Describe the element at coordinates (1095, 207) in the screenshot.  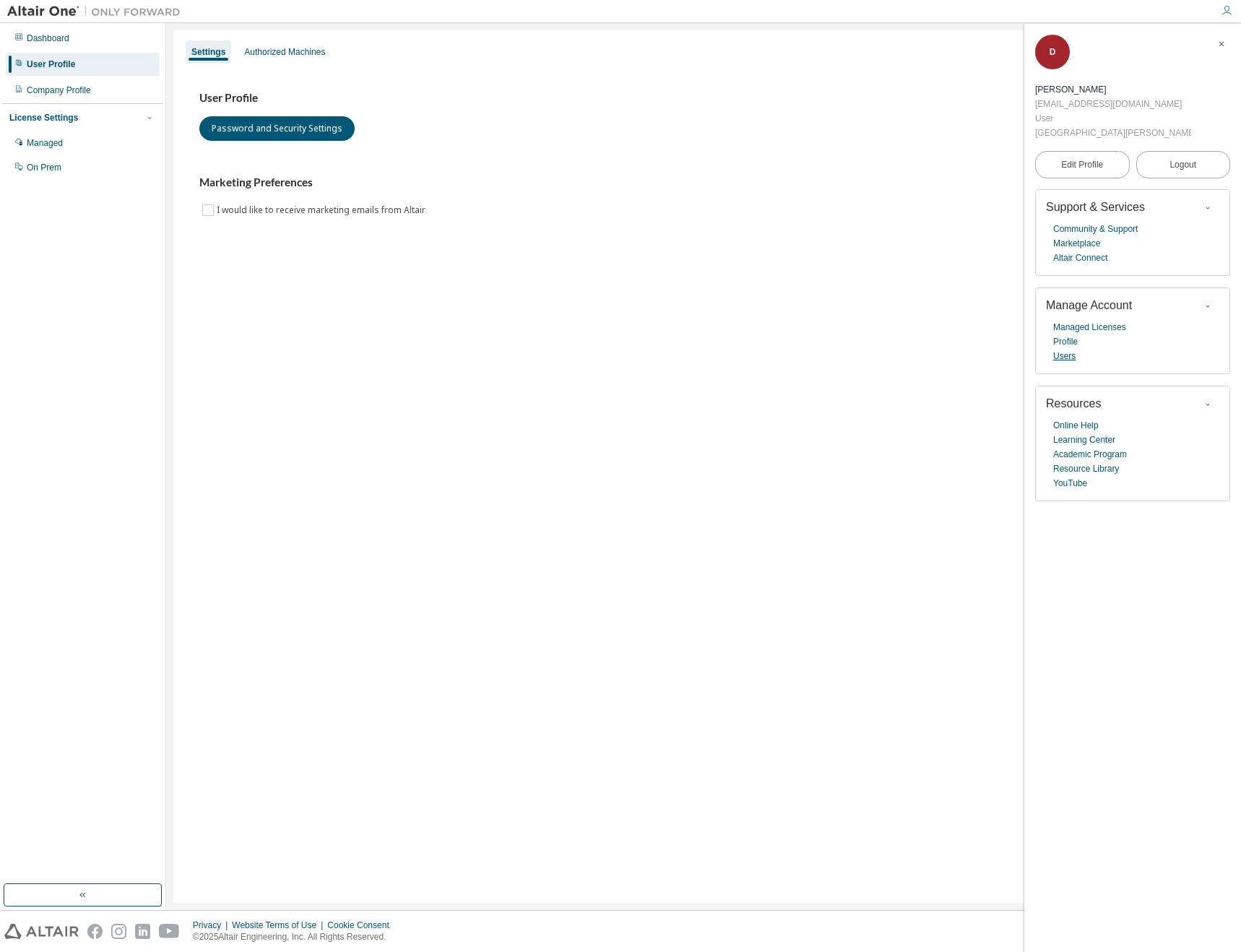
I see `span: Support & Services` at that location.